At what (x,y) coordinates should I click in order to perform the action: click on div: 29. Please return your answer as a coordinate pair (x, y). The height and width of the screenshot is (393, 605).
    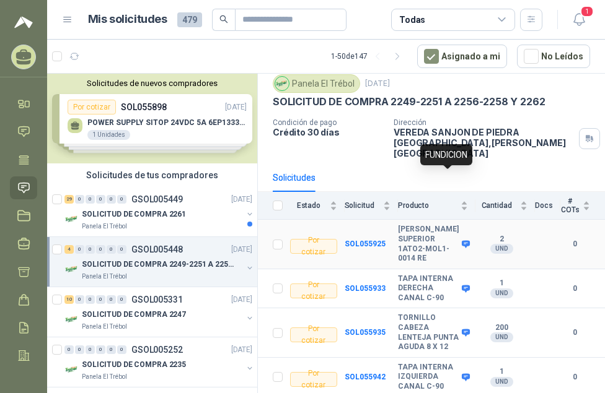
    Looking at the image, I should click on (69, 200).